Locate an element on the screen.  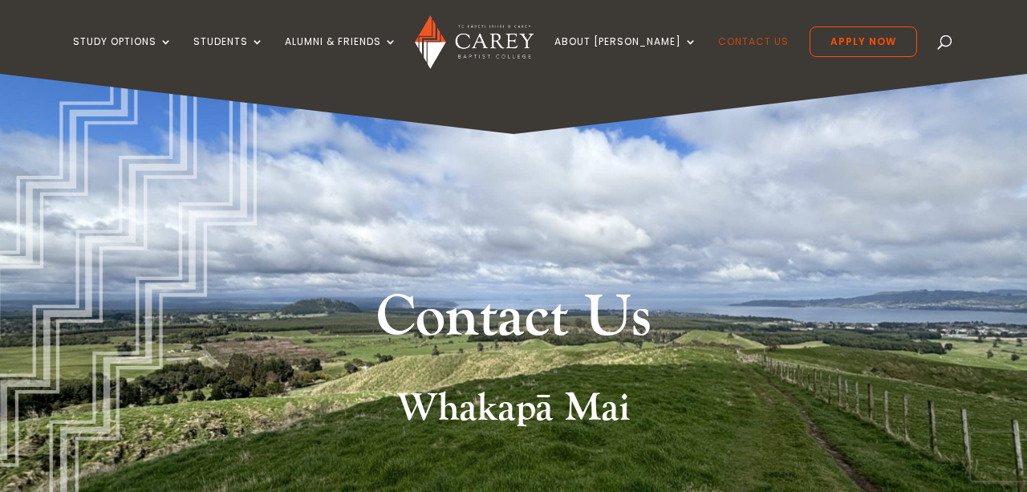
h1: Contact Us is located at coordinates (514, 322).